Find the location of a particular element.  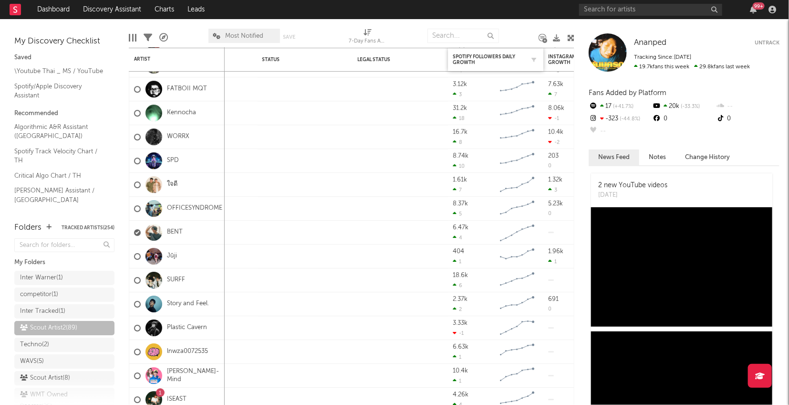

button: Tracked Artists(254) is located at coordinates (88, 228).